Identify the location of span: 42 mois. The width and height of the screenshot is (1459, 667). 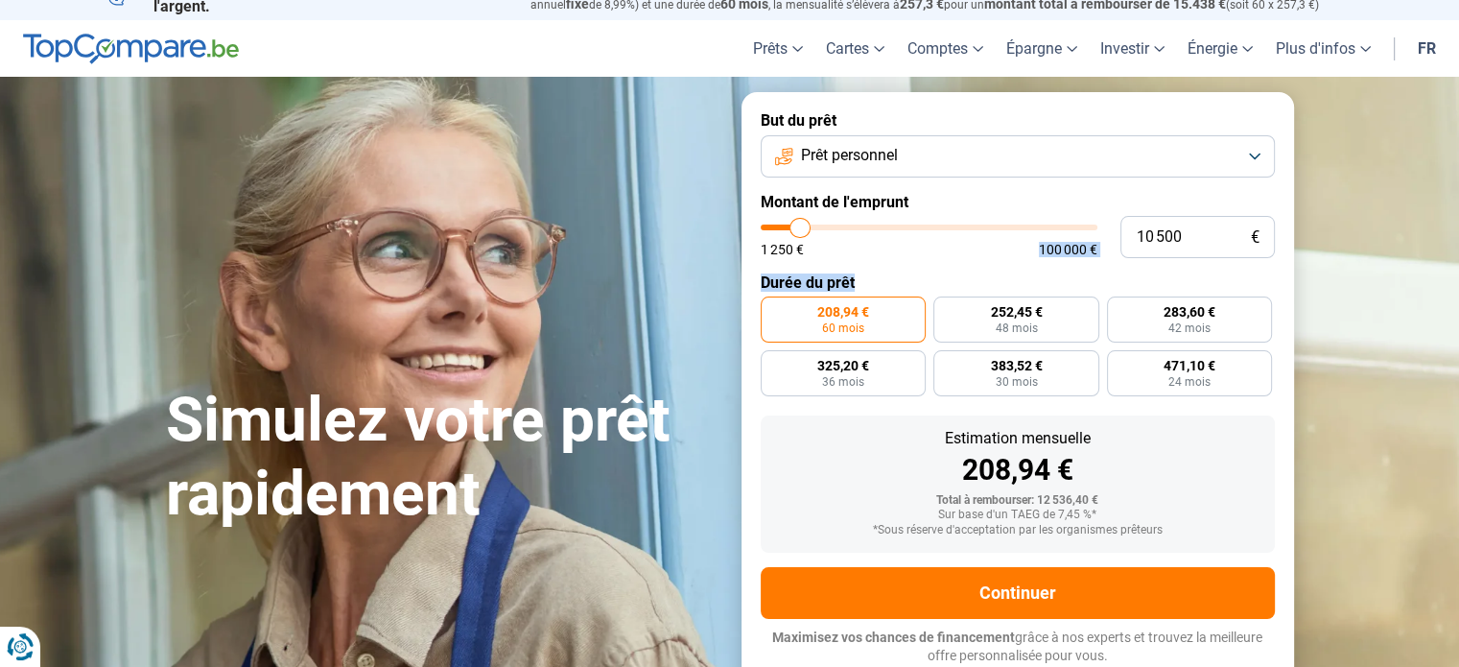
(1190, 328).